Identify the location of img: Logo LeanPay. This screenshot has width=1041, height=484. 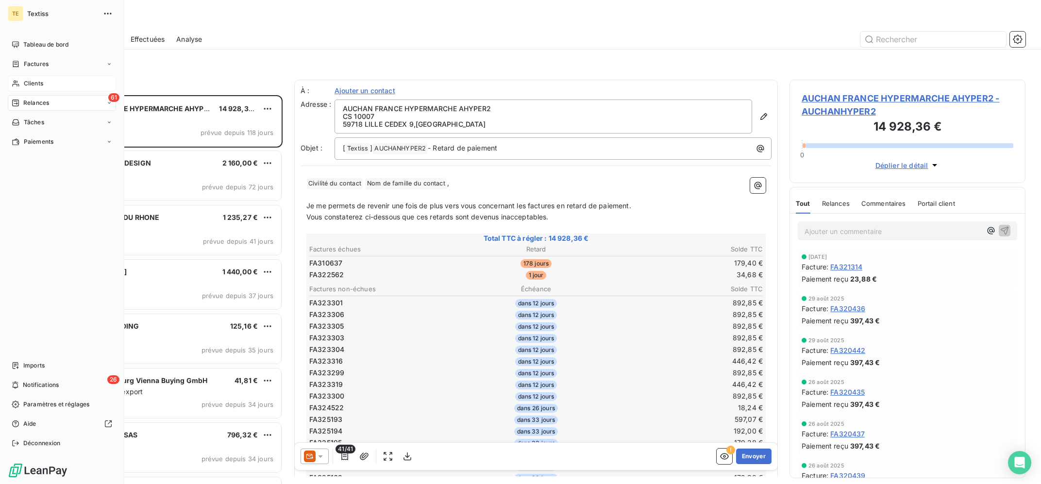
(38, 471).